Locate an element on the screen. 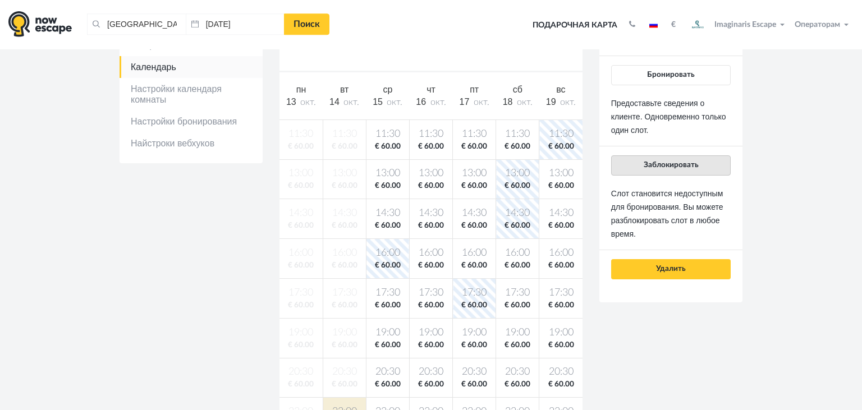 Image resolution: width=862 pixels, height=410 pixels. span: вс is located at coordinates (561, 89).